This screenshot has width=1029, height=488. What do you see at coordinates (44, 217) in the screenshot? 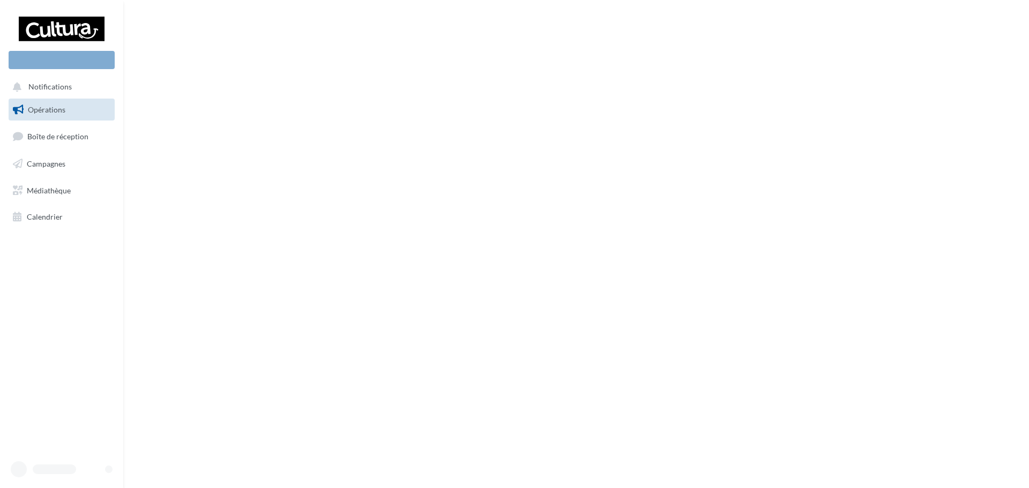
I see `span: Calendrier` at bounding box center [44, 217].